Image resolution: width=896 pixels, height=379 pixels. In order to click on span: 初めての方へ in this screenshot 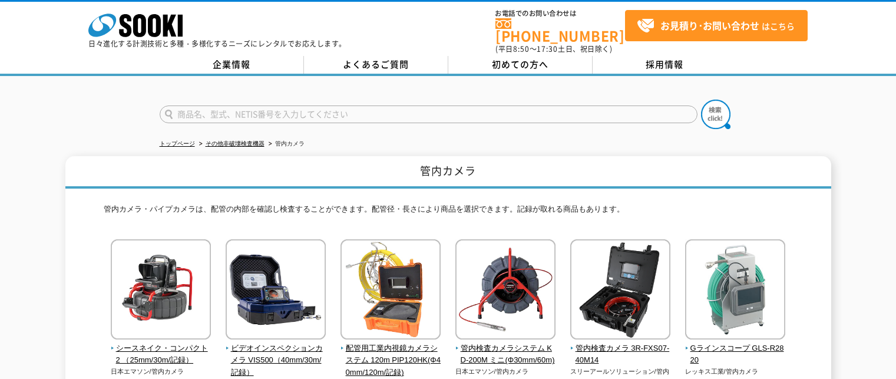, I will do `click(520, 64)`.